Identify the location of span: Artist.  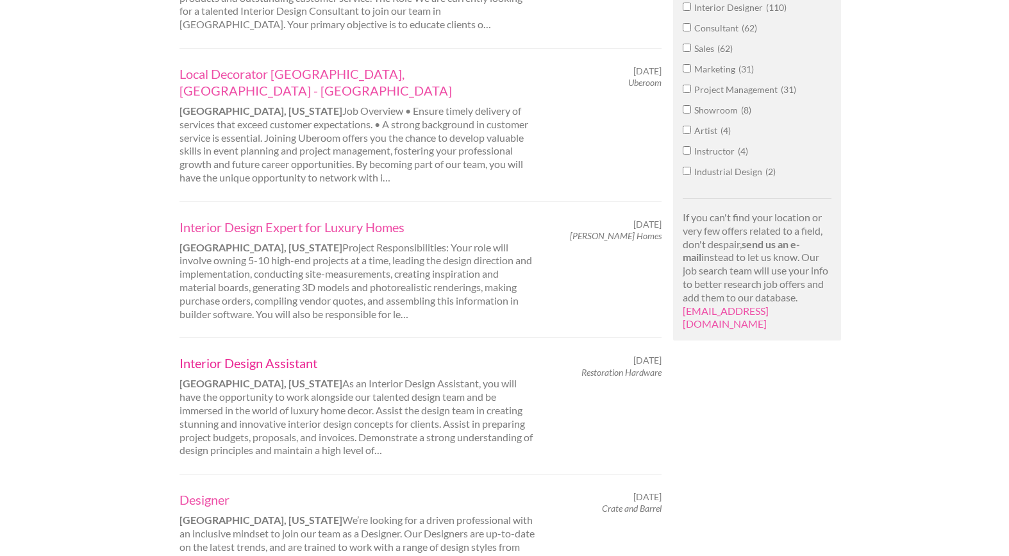
(707, 130).